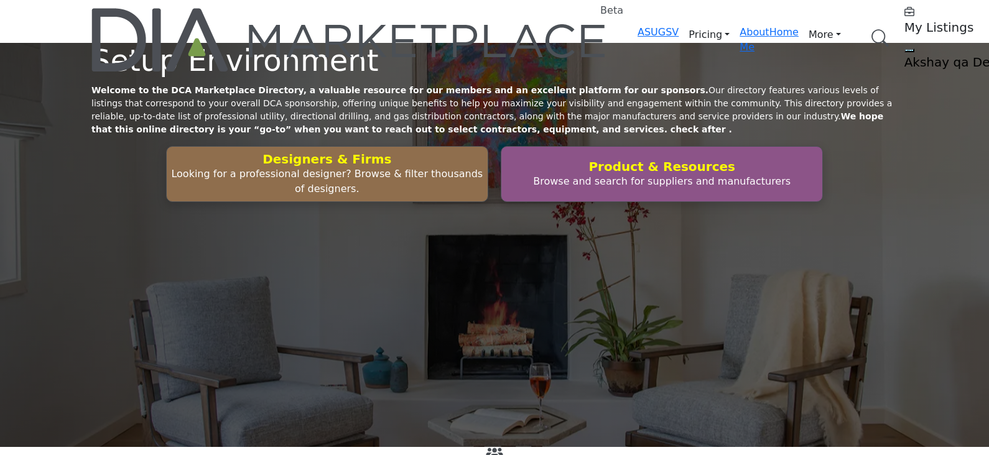  I want to click on p: Our directory features various levels of listings that correspond to your overall DCA sponsorship..., so click(494, 110).